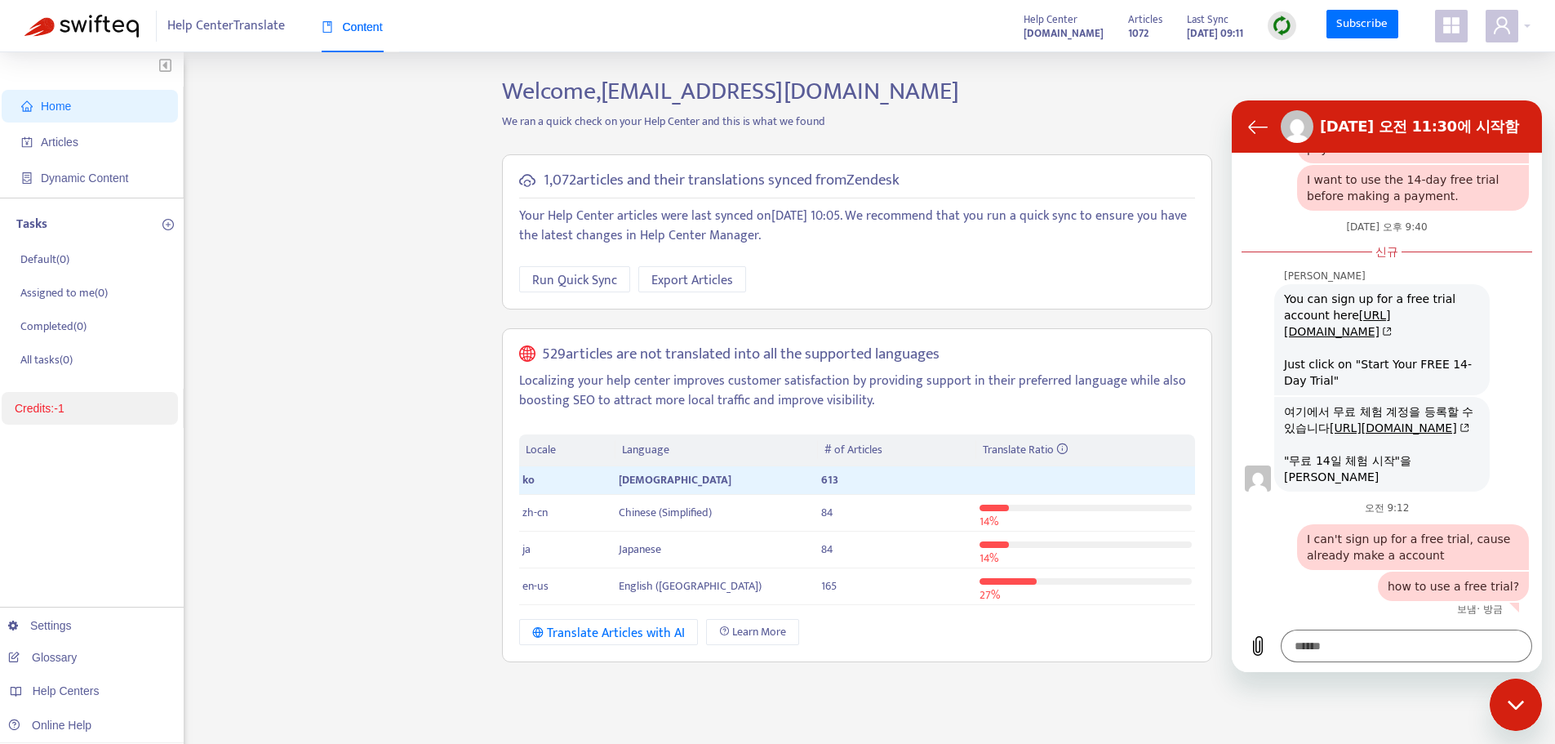 The image size is (1555, 744). I want to click on span: plus-circle, so click(168, 224).